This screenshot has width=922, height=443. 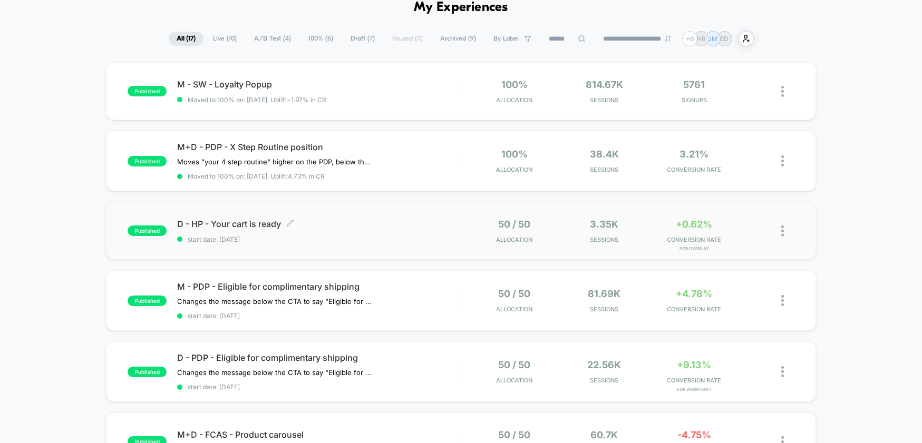 What do you see at coordinates (694, 100) in the screenshot?
I see `span: SIGNUPS` at bounding box center [694, 100].